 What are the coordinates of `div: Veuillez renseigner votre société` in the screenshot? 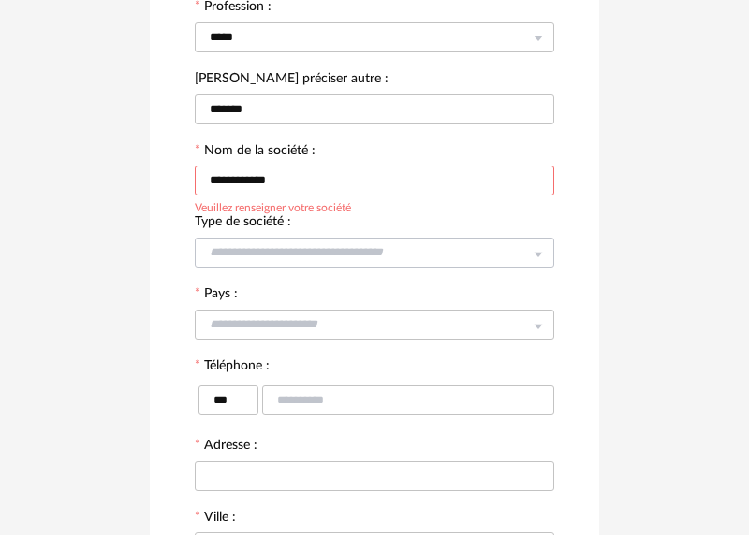 It's located at (272, 206).